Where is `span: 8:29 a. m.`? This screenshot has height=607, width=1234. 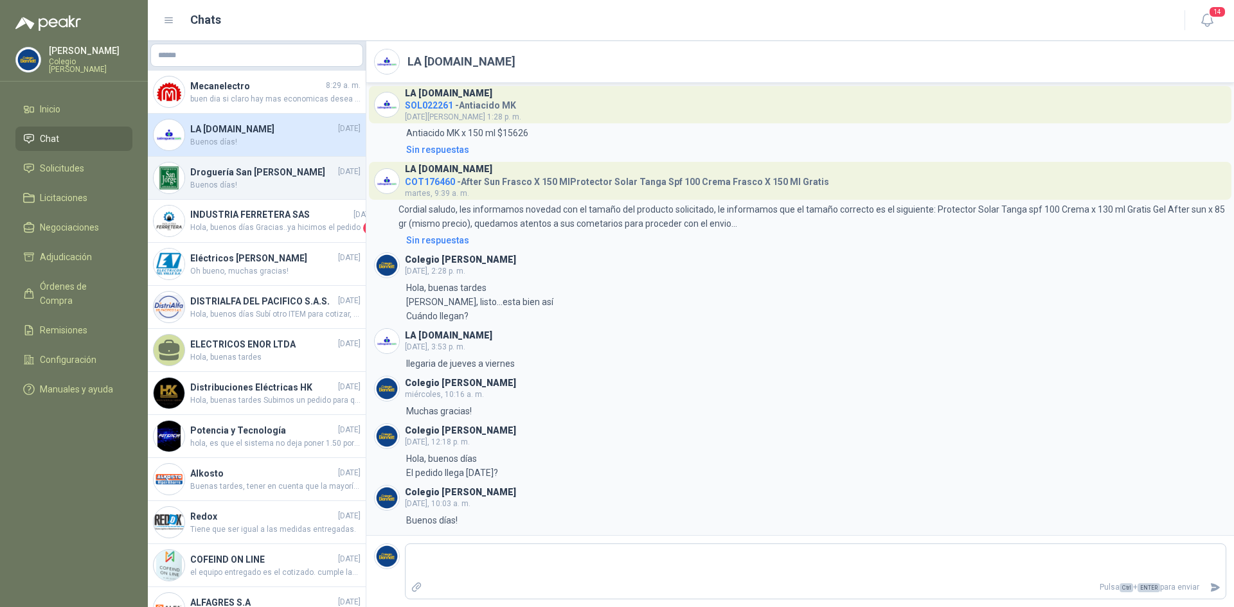 span: 8:29 a. m. is located at coordinates (343, 85).